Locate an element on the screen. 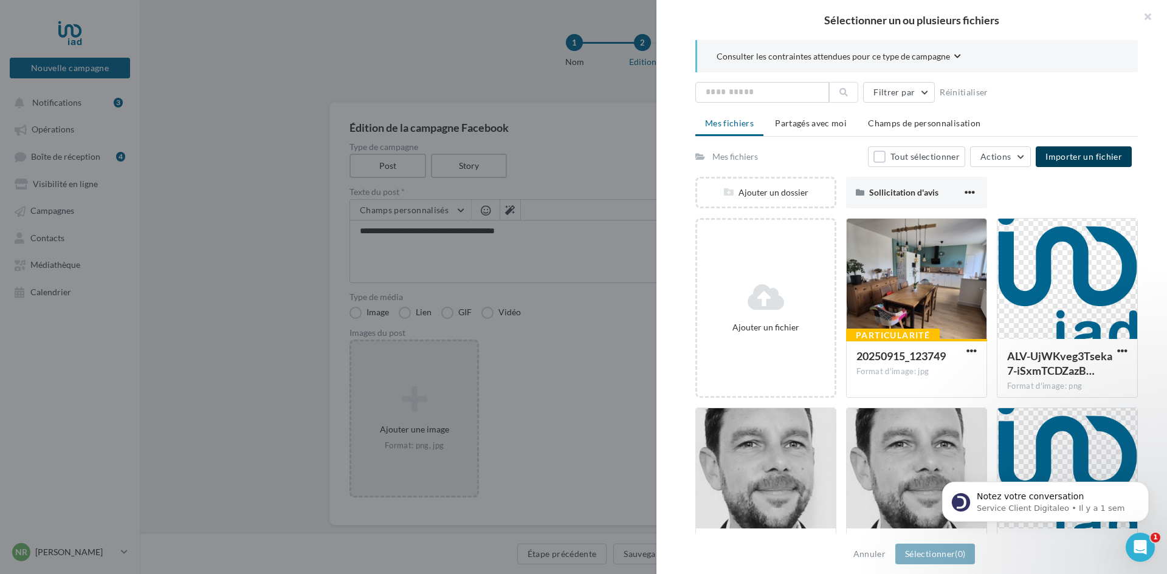 This screenshot has height=574, width=1167. div: Mes fichiers is located at coordinates (735, 157).